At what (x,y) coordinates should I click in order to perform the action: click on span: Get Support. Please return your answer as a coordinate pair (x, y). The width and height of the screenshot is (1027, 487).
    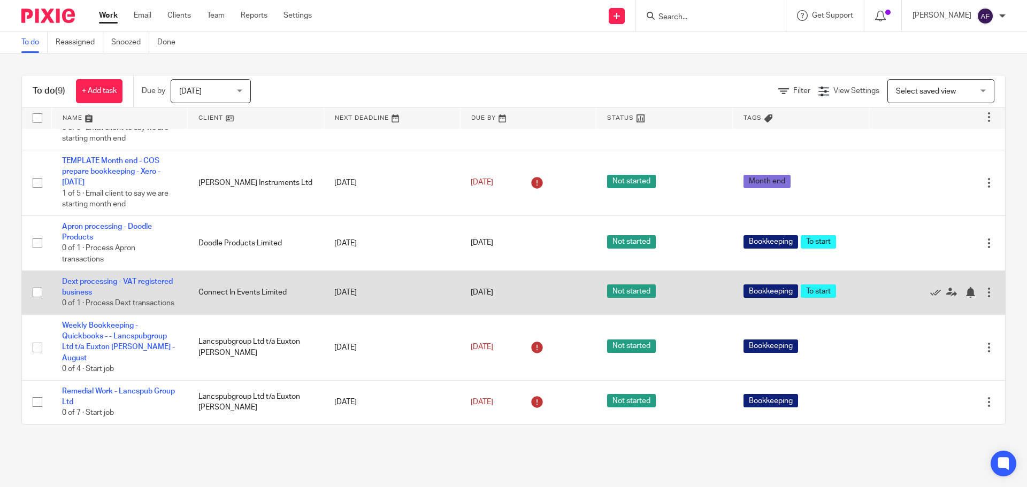
    Looking at the image, I should click on (832, 16).